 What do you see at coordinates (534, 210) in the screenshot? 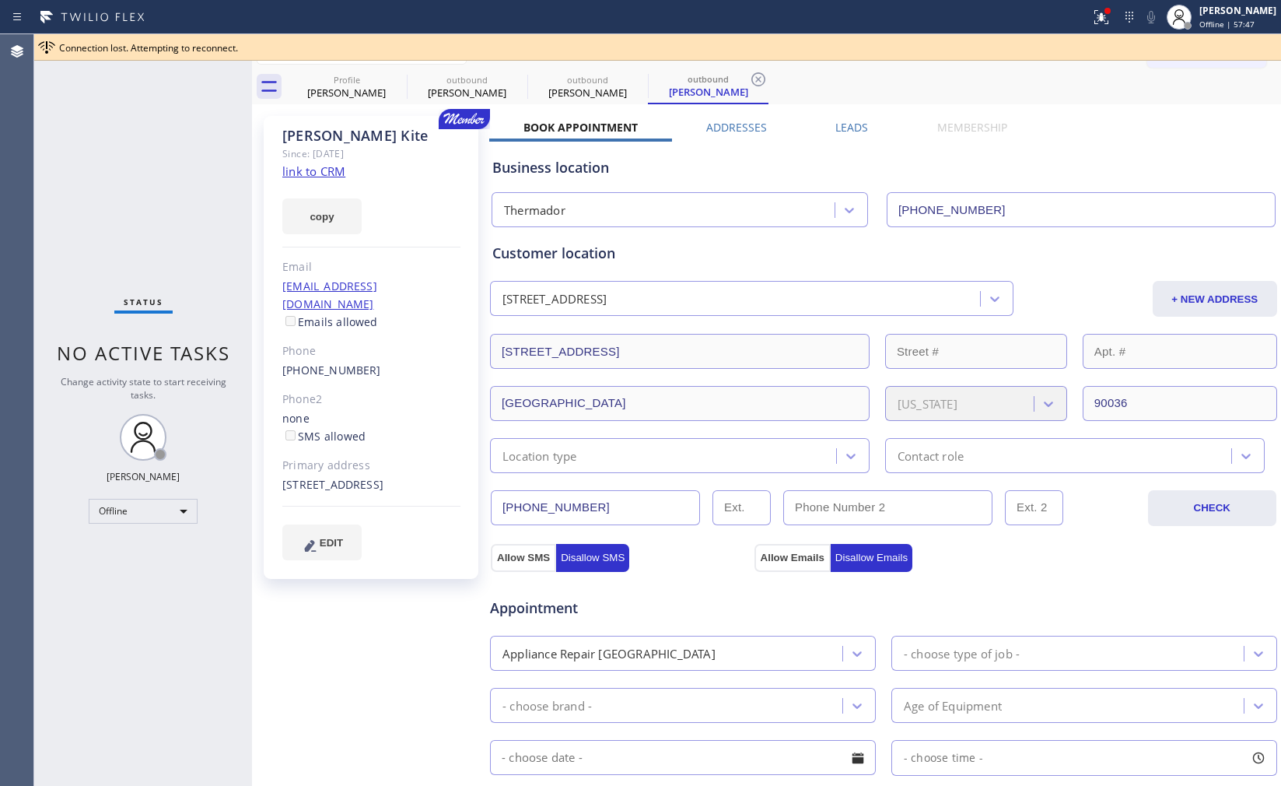
I see `div: Thermador` at bounding box center [534, 210].